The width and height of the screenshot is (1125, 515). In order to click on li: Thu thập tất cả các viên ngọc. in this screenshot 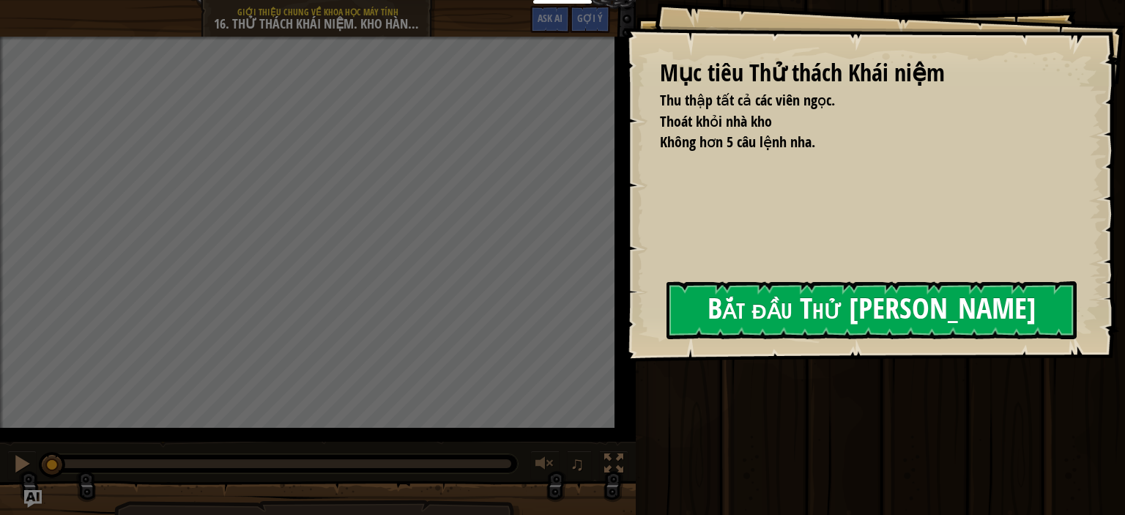, I will do `click(855, 100)`.